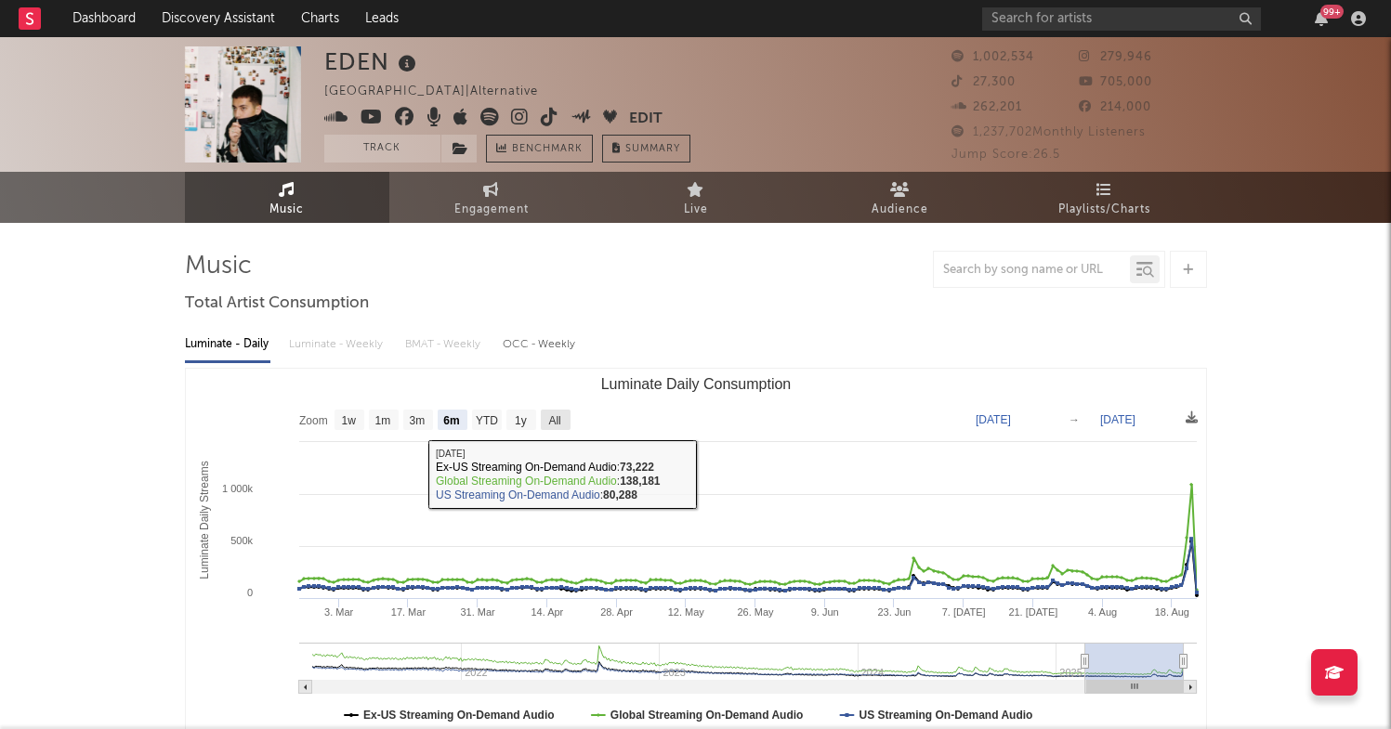  Describe the element at coordinates (478, 612) in the screenshot. I see `text: 31. Mar` at that location.